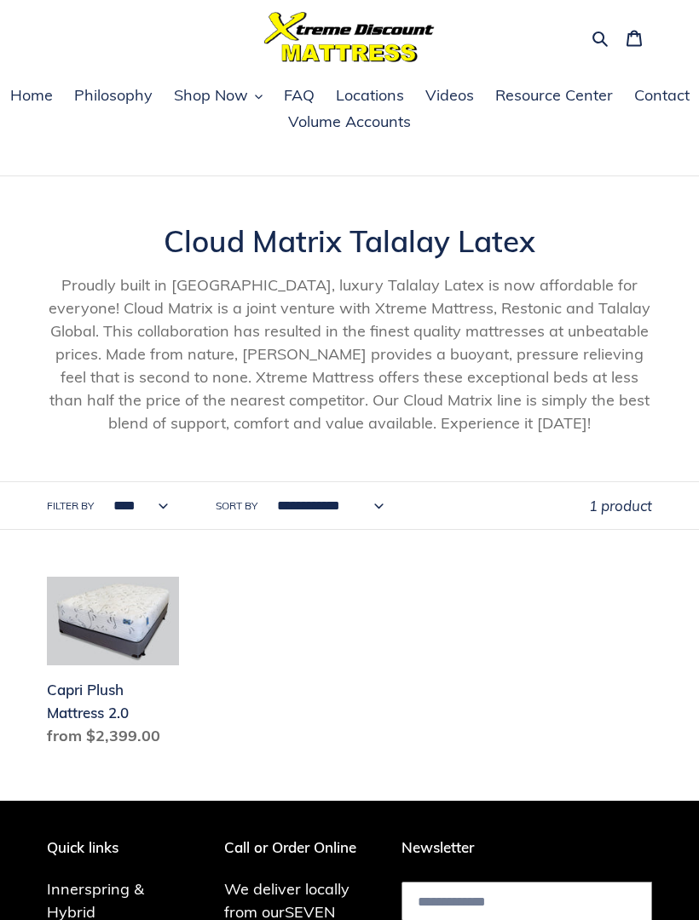  I want to click on a: Home, so click(32, 97).